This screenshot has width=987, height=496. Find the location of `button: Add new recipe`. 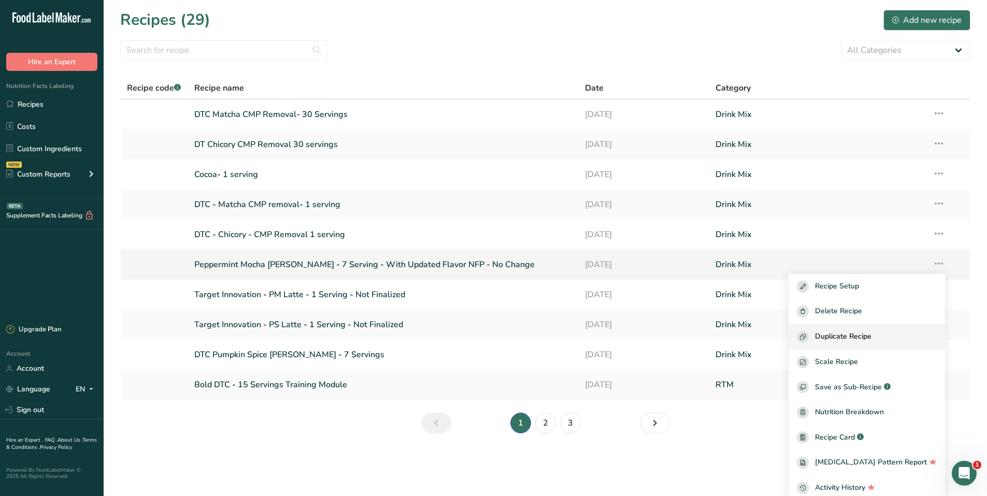

button: Add new recipe is located at coordinates (927, 20).